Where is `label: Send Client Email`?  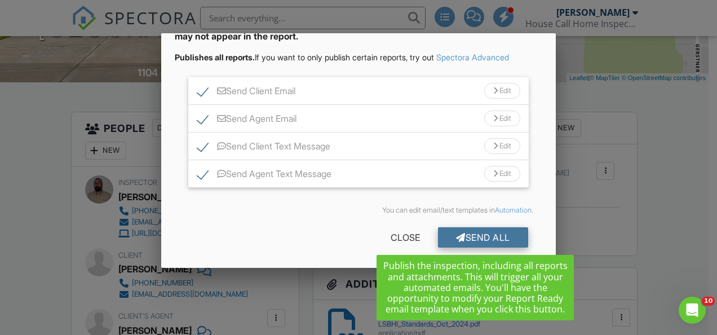 label: Send Client Email is located at coordinates (246, 92).